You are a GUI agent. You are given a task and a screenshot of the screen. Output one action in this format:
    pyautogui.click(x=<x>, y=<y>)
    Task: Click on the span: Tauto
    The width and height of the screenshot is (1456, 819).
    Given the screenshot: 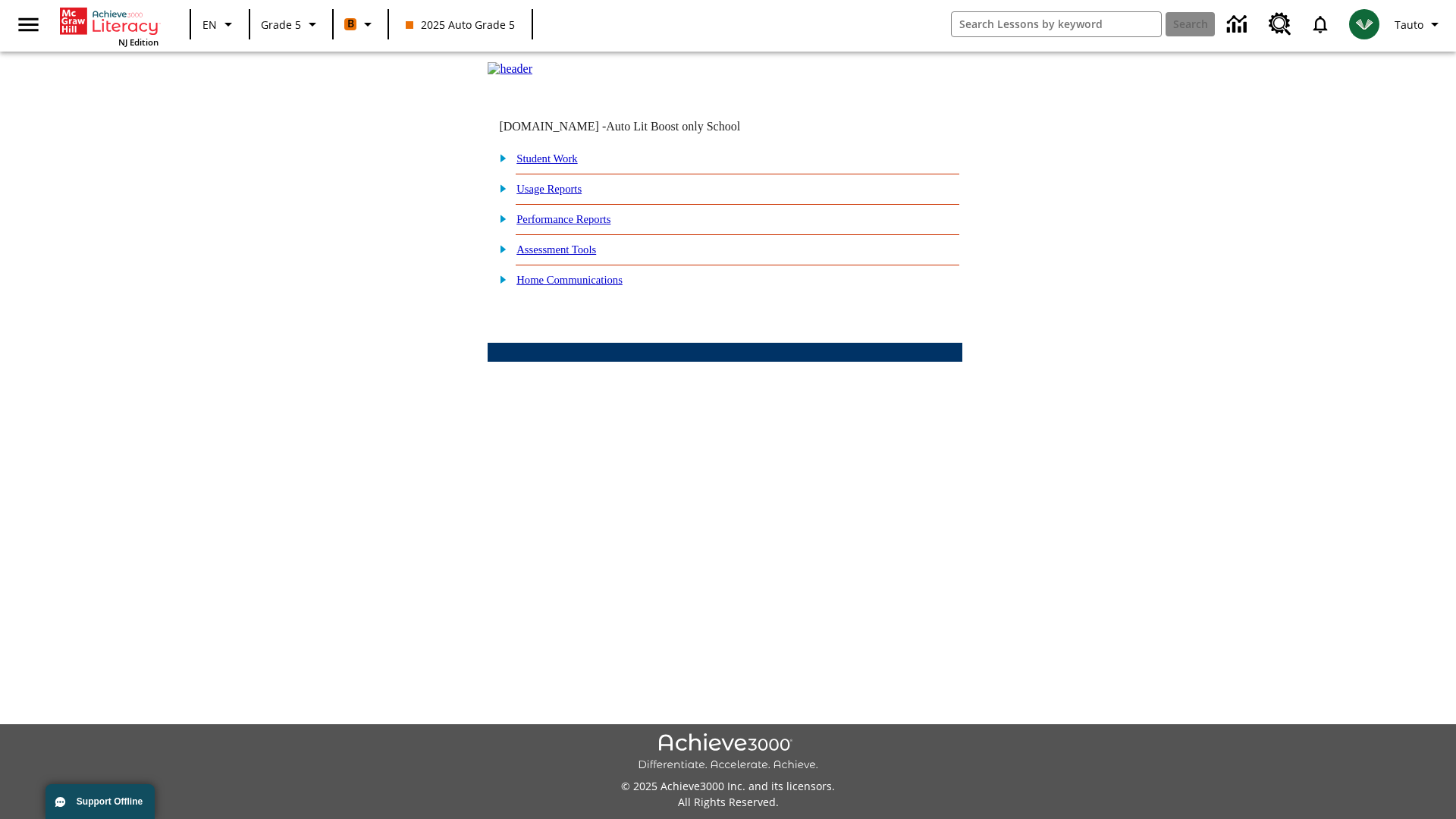 What is the action you would take?
    pyautogui.click(x=1409, y=24)
    